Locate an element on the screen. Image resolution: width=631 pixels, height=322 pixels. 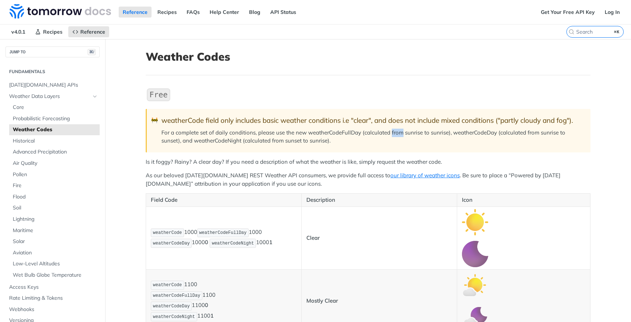
button: Hide subpages for Weather Data Layers is located at coordinates (95, 96).